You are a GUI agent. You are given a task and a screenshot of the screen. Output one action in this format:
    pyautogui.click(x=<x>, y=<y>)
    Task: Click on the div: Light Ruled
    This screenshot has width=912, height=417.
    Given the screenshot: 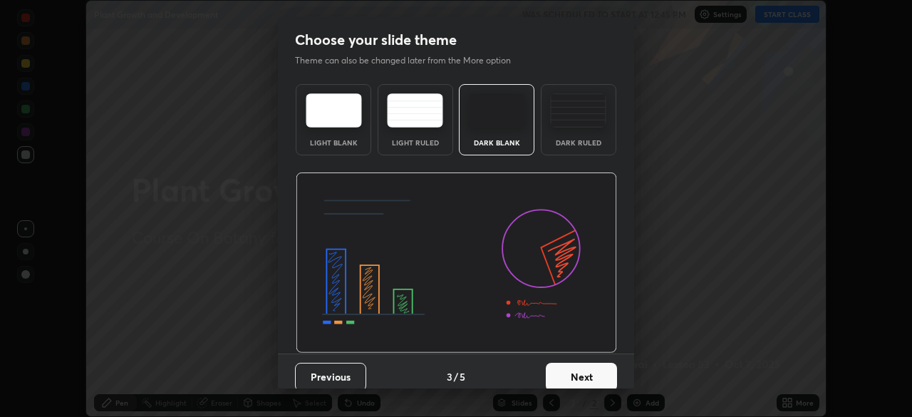 What is the action you would take?
    pyautogui.click(x=416, y=143)
    